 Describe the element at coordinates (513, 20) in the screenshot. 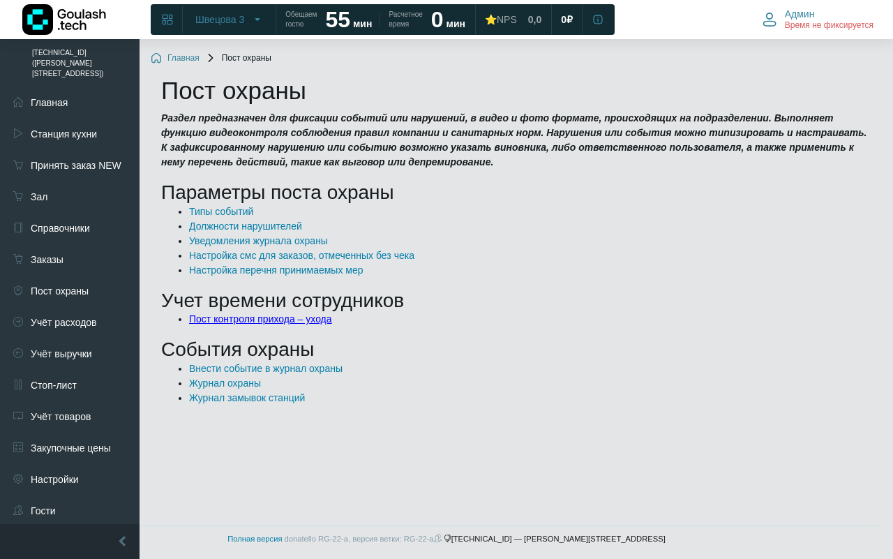

I see `a: ⭐NPS 0,0` at that location.